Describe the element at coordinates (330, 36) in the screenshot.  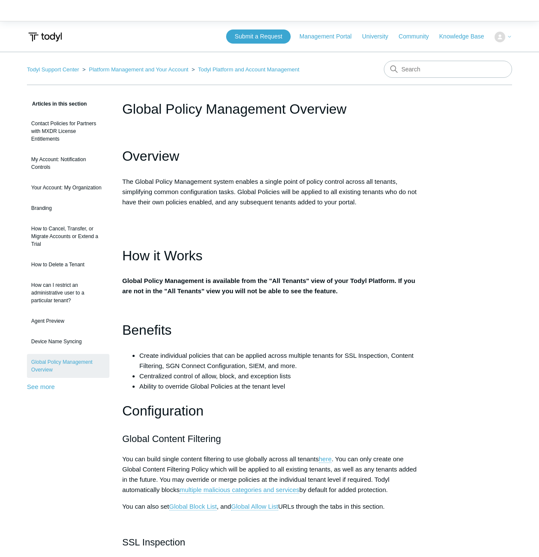
I see `a: Management Portal` at that location.